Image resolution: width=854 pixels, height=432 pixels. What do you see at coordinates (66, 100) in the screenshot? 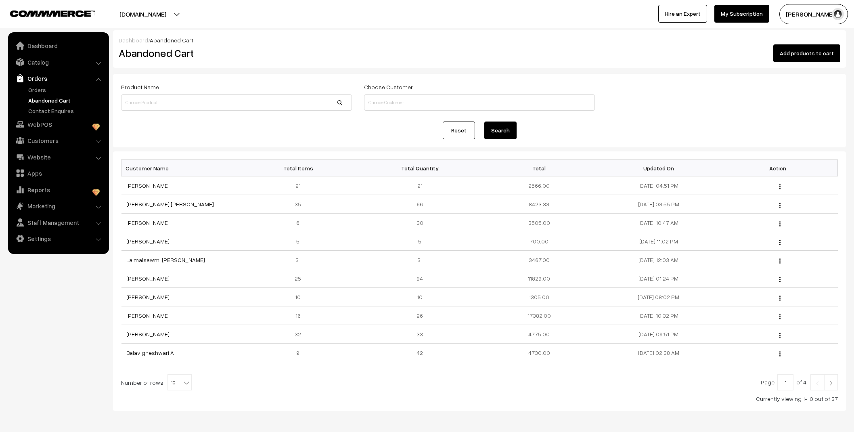
I see `a: Abandoned Cart` at bounding box center [66, 100].